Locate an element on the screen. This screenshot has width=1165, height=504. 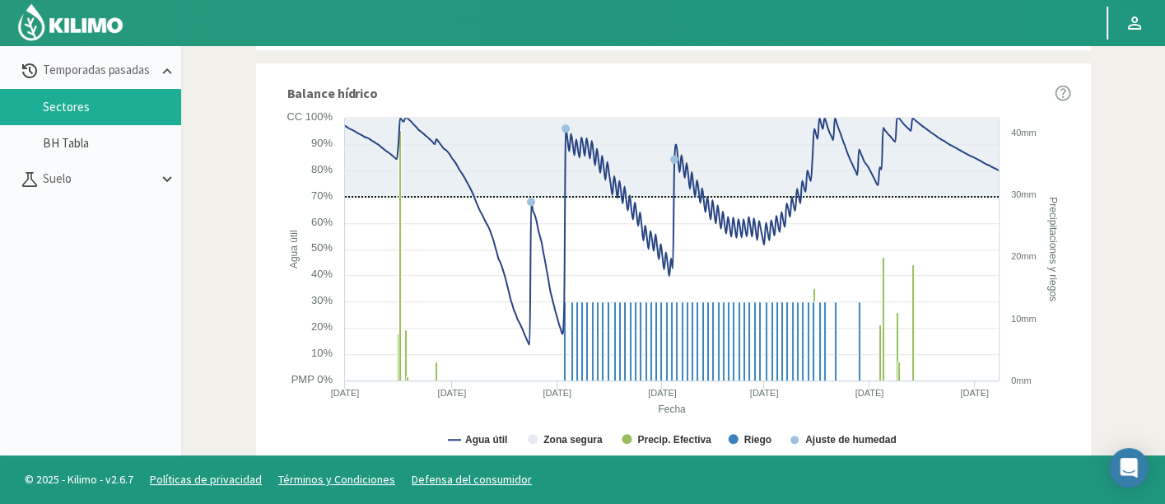
text: 80% is located at coordinates (321, 169).